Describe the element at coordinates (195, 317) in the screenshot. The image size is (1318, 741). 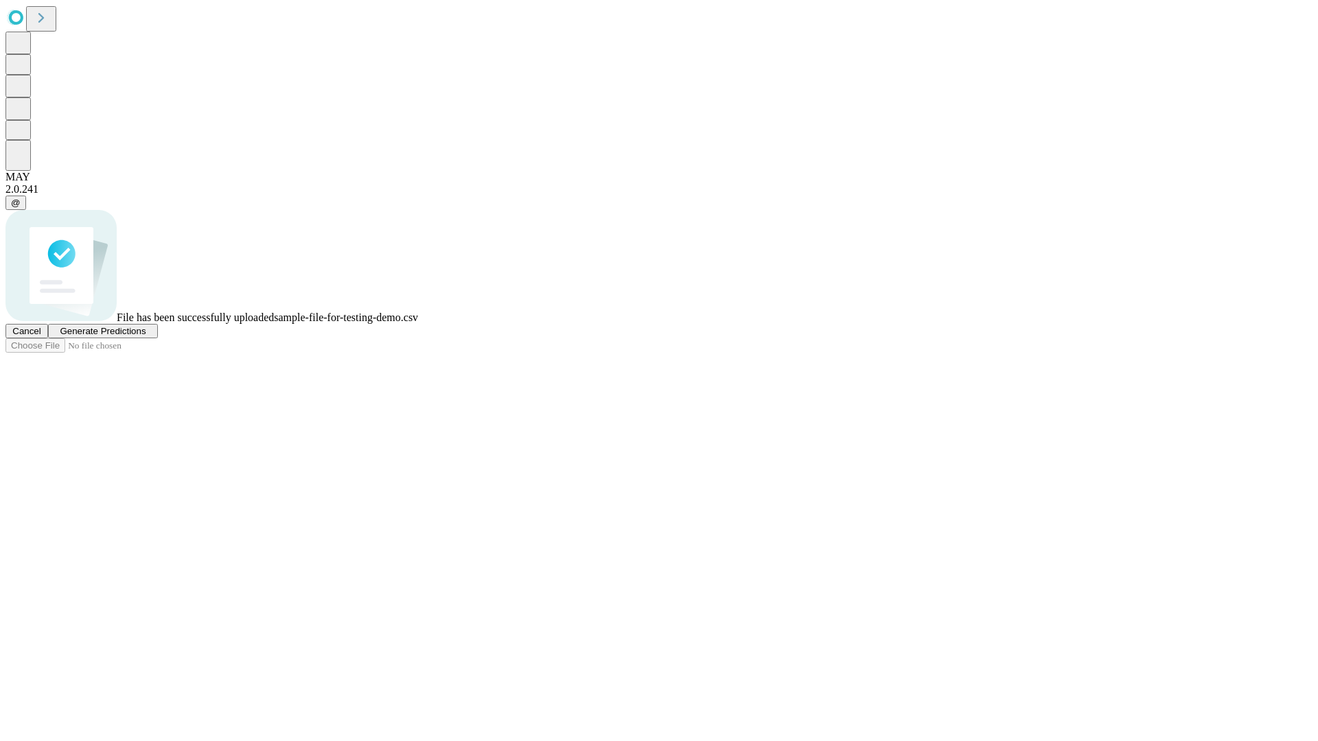
I see `span: File has been successfully uploaded` at that location.